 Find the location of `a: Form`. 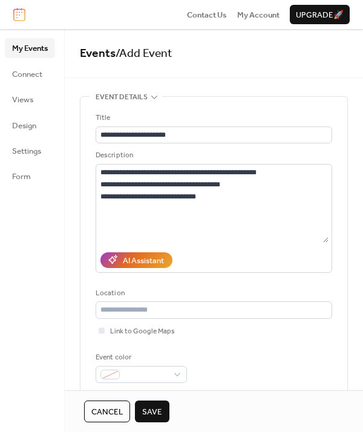

a: Form is located at coordinates (30, 176).